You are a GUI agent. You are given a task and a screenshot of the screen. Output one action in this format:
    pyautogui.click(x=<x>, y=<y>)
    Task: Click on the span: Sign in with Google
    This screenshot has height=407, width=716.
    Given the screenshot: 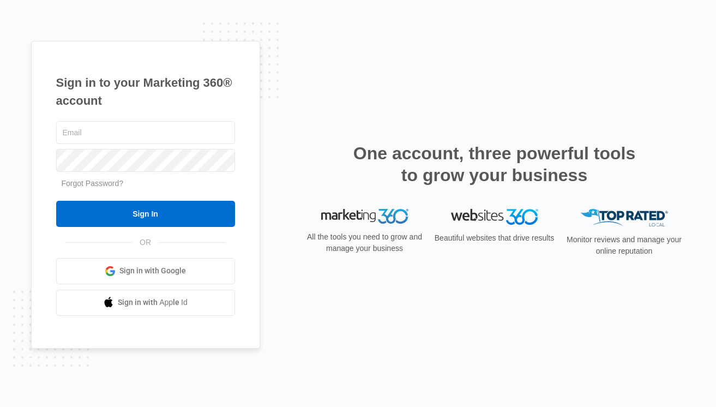 What is the action you would take?
    pyautogui.click(x=153, y=270)
    